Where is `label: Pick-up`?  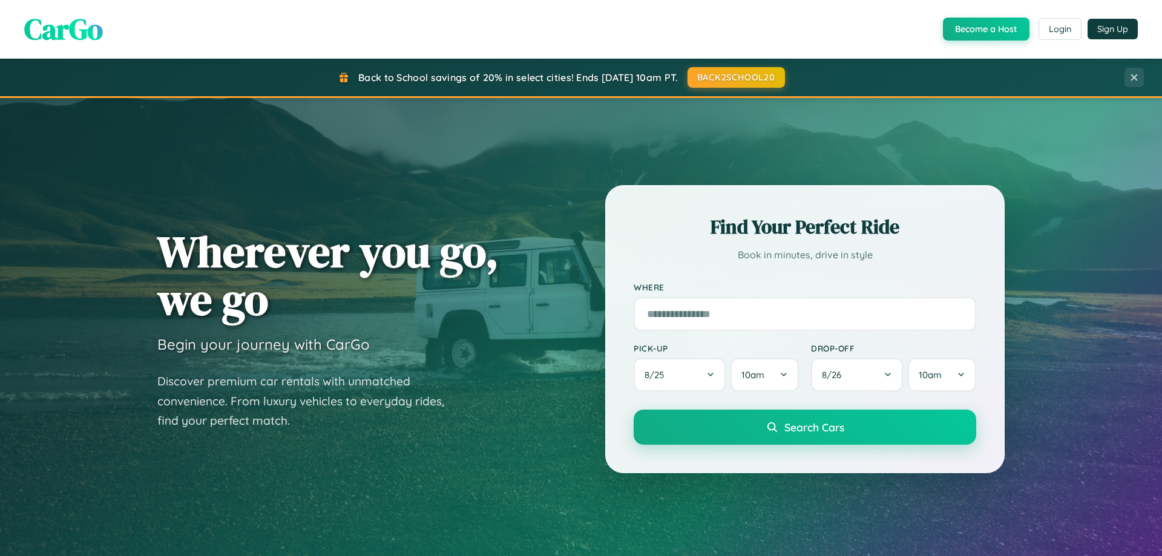
label: Pick-up is located at coordinates (716, 348).